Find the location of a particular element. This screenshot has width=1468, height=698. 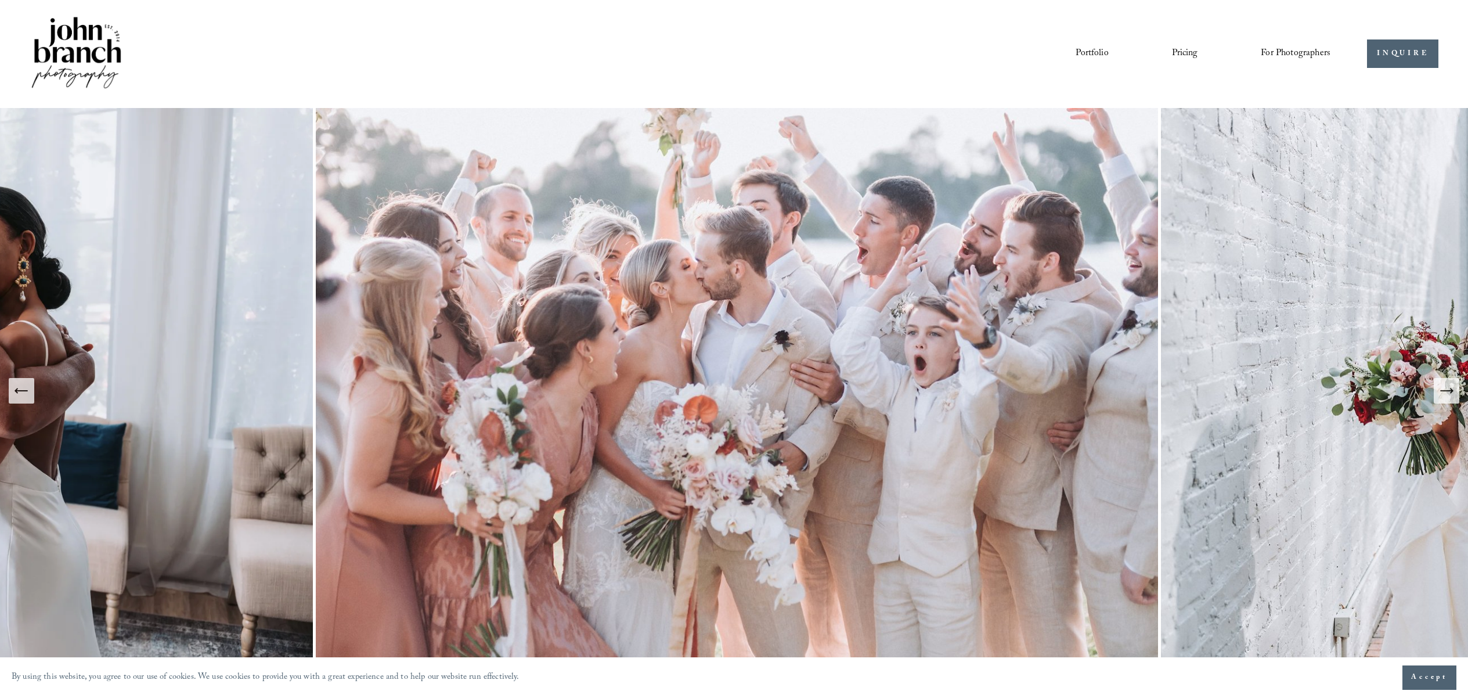

a: folder dropdown is located at coordinates (1296, 54).